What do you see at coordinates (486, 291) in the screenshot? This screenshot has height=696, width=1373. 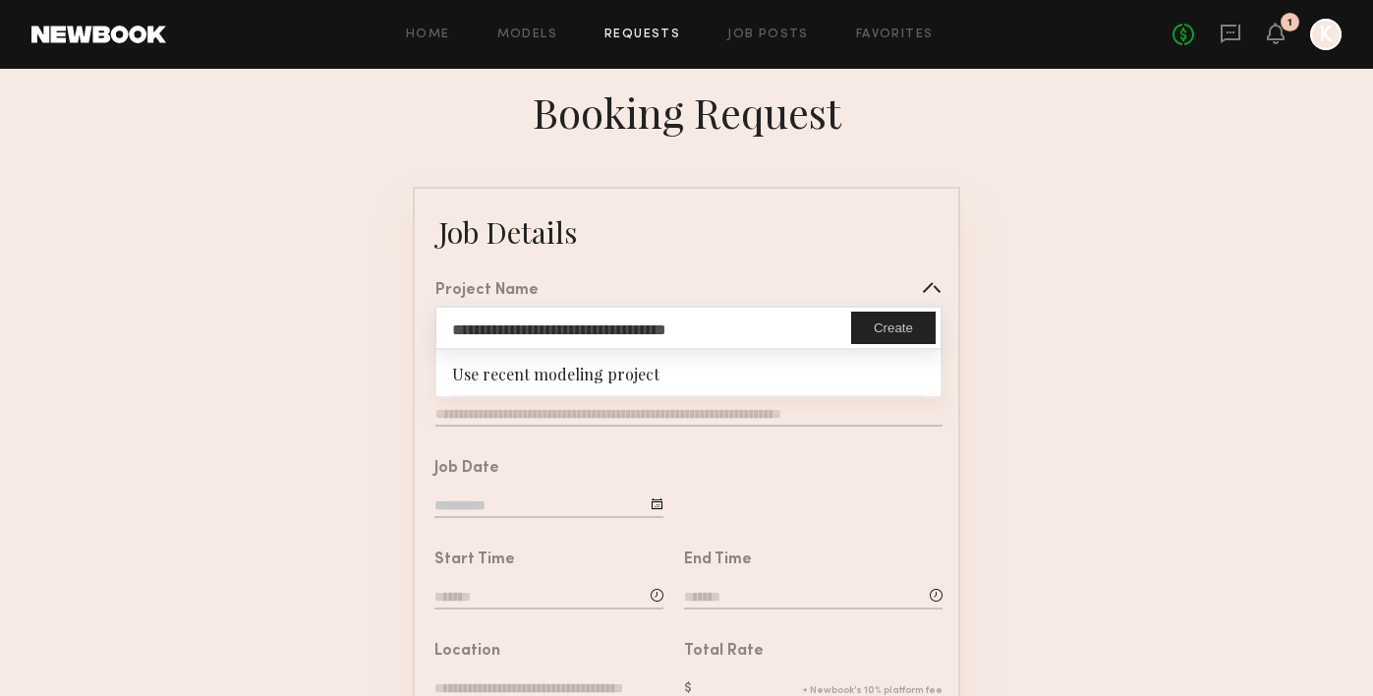 I see `div: Project Name` at bounding box center [486, 291].